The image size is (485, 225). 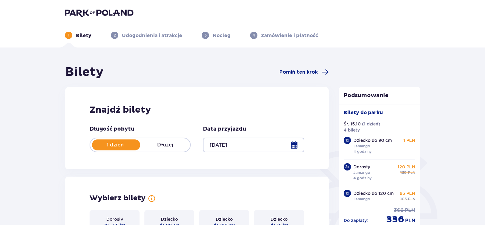 What do you see at coordinates (205, 35) in the screenshot?
I see `p: 3` at bounding box center [205, 35].